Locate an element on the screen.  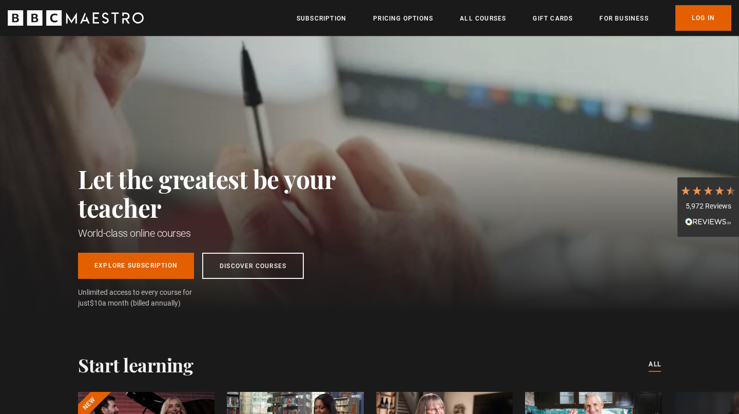
h1: World-class online courses is located at coordinates (229, 233).